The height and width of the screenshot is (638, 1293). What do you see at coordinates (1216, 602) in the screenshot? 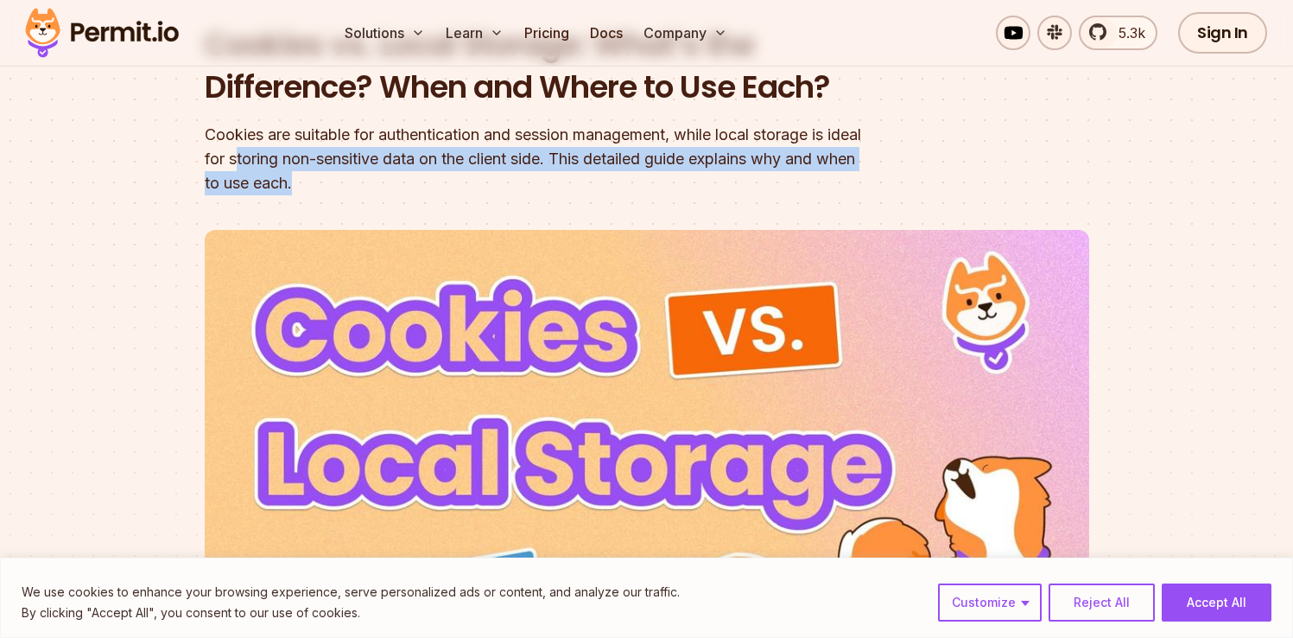
I see `button: Accept All` at bounding box center [1216, 602].